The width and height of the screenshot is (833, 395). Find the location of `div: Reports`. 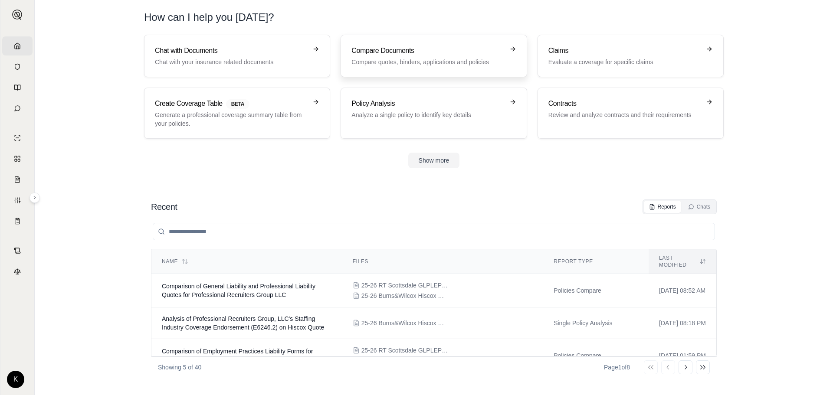

div: Reports is located at coordinates (663, 207).